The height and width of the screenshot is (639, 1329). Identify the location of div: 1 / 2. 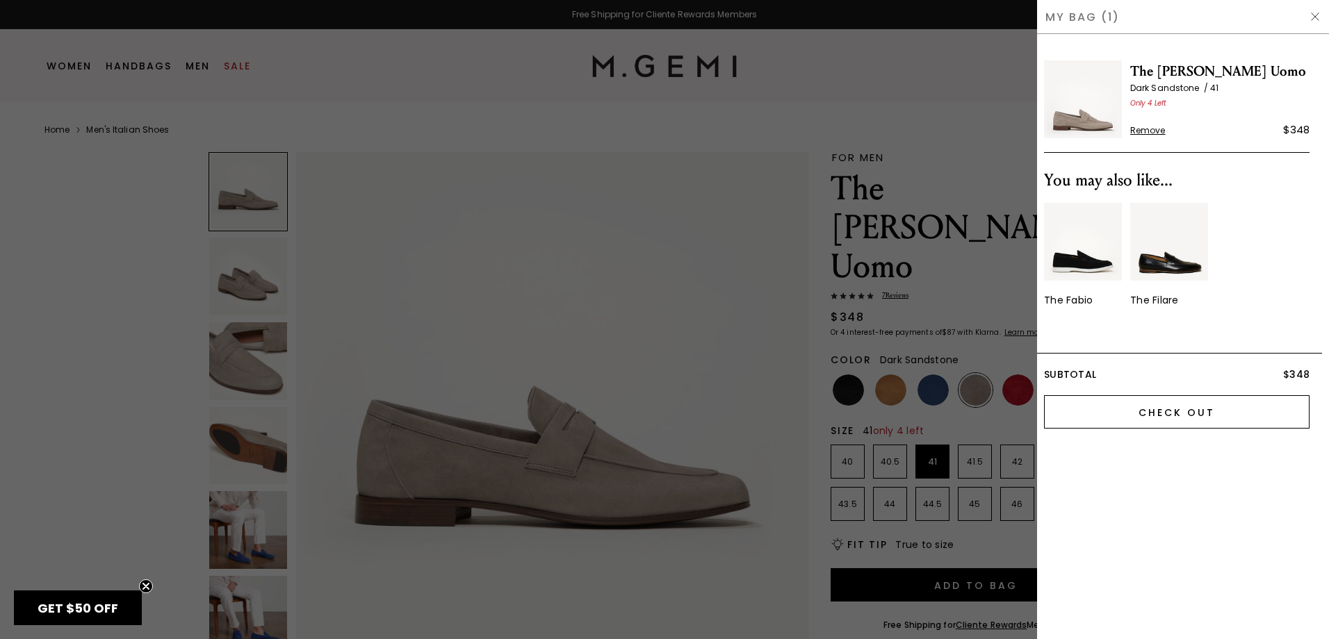
(1083, 255).